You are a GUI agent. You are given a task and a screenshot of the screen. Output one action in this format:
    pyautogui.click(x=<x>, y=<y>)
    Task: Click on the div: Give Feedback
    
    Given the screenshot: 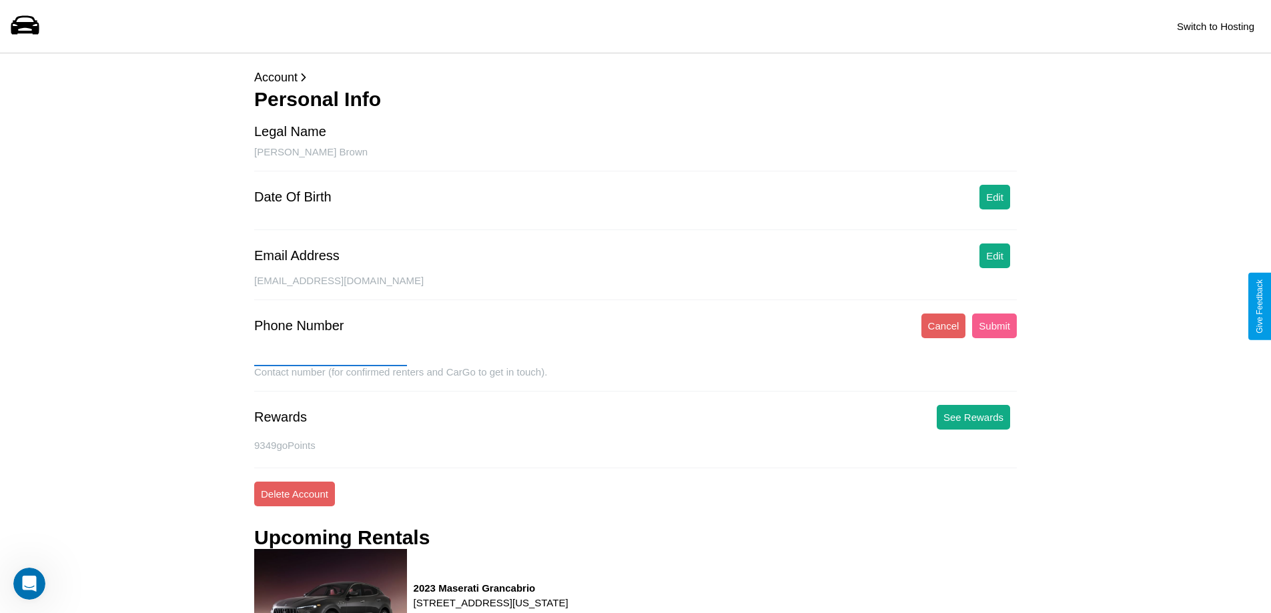 What is the action you would take?
    pyautogui.click(x=1260, y=306)
    